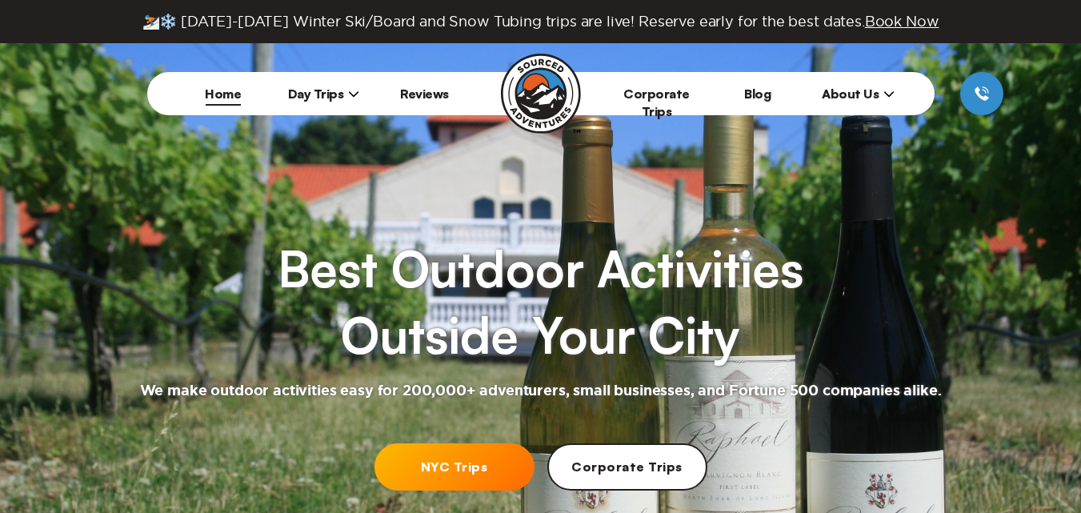 The image size is (1081, 513). I want to click on a: Blog, so click(757, 94).